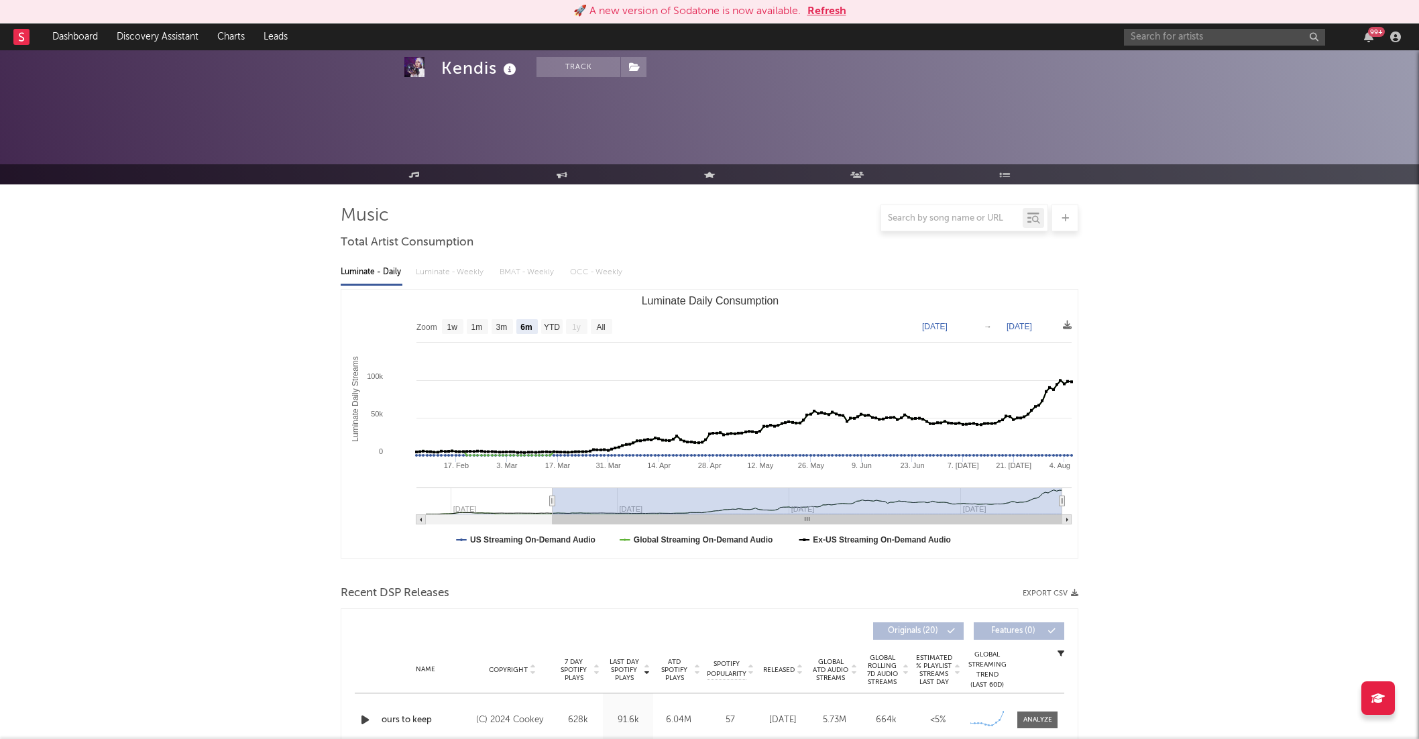  I want to click on a: Charts, so click(231, 37).